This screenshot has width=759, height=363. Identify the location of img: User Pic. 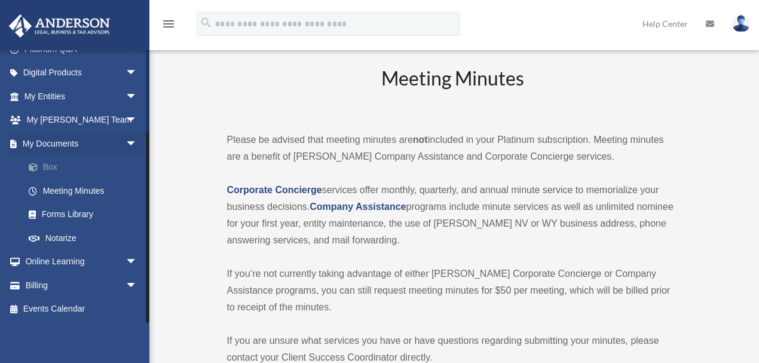
(741, 23).